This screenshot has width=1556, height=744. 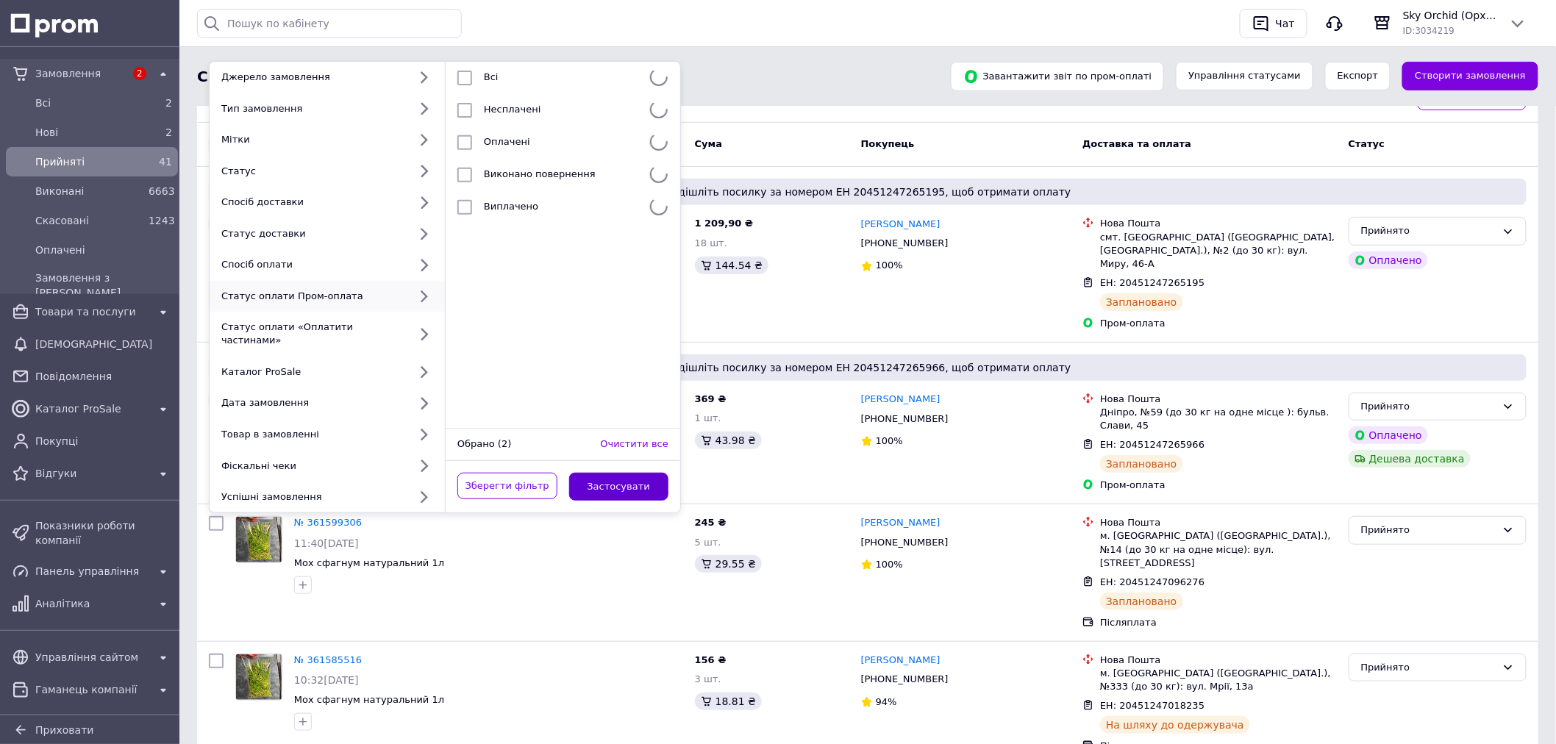 What do you see at coordinates (104, 250) in the screenshot?
I see `span: Оплачені` at bounding box center [104, 250].